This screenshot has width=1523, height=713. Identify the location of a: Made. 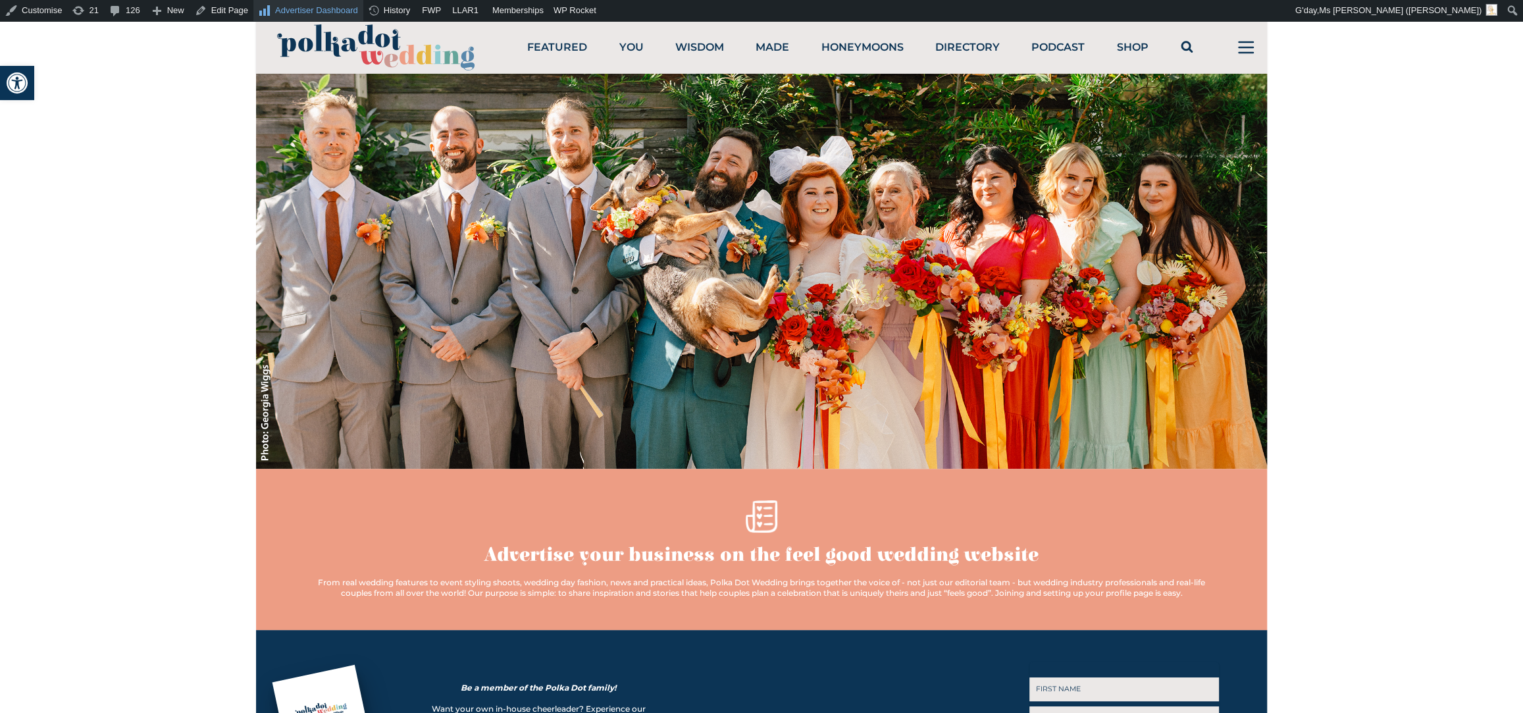
(772, 47).